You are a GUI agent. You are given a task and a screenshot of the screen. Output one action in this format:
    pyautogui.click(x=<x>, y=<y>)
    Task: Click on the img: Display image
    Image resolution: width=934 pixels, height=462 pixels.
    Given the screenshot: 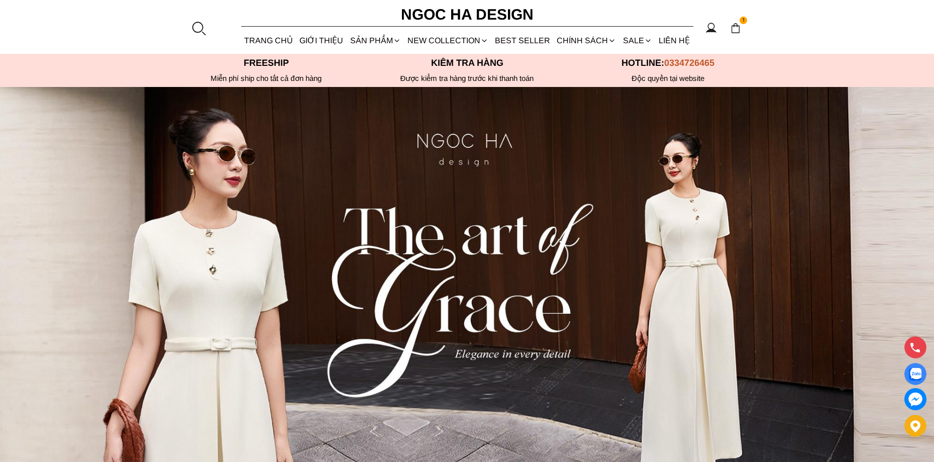 What is the action you would take?
    pyautogui.click(x=915, y=374)
    